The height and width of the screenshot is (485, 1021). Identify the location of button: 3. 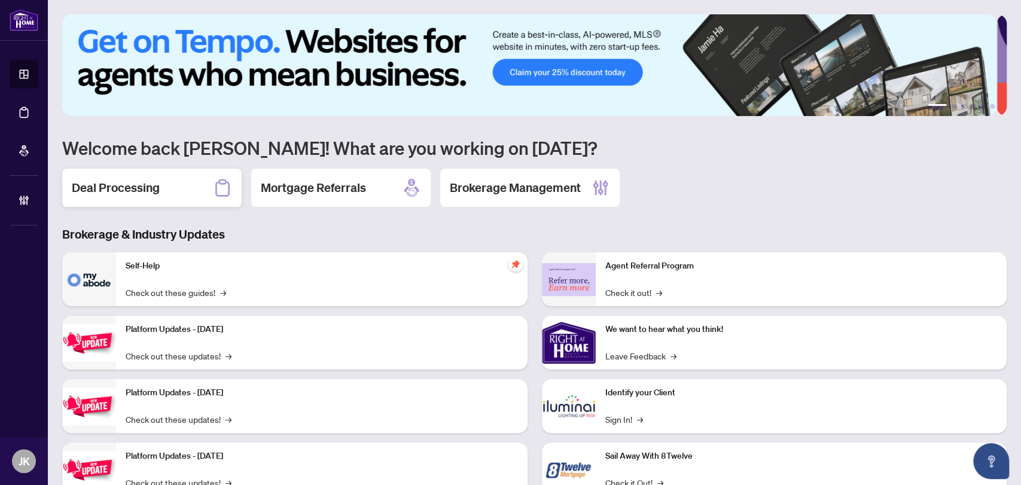
(963, 106).